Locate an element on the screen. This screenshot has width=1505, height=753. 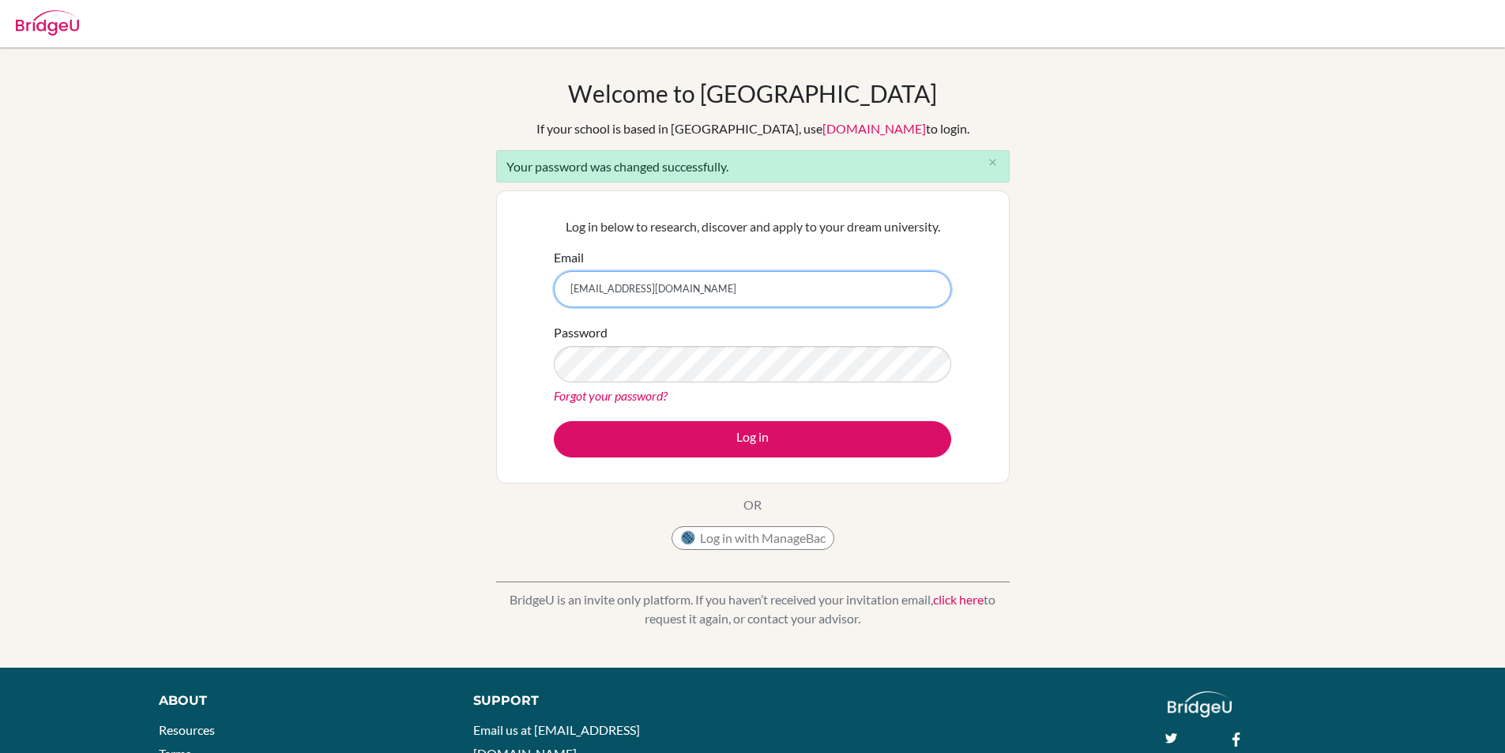
img: logo_white@2x-f4f0deed5e89b7ecb1c2cc34c3e3d731f90f0f143d5ea2071677605dd97b5244.png is located at coordinates (1199, 704).